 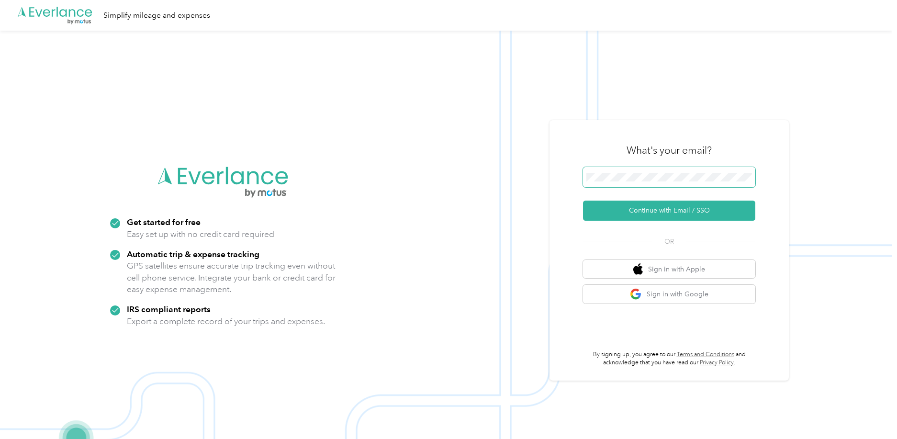 What do you see at coordinates (669, 150) in the screenshot?
I see `h3: What's your email?` at bounding box center [669, 150].